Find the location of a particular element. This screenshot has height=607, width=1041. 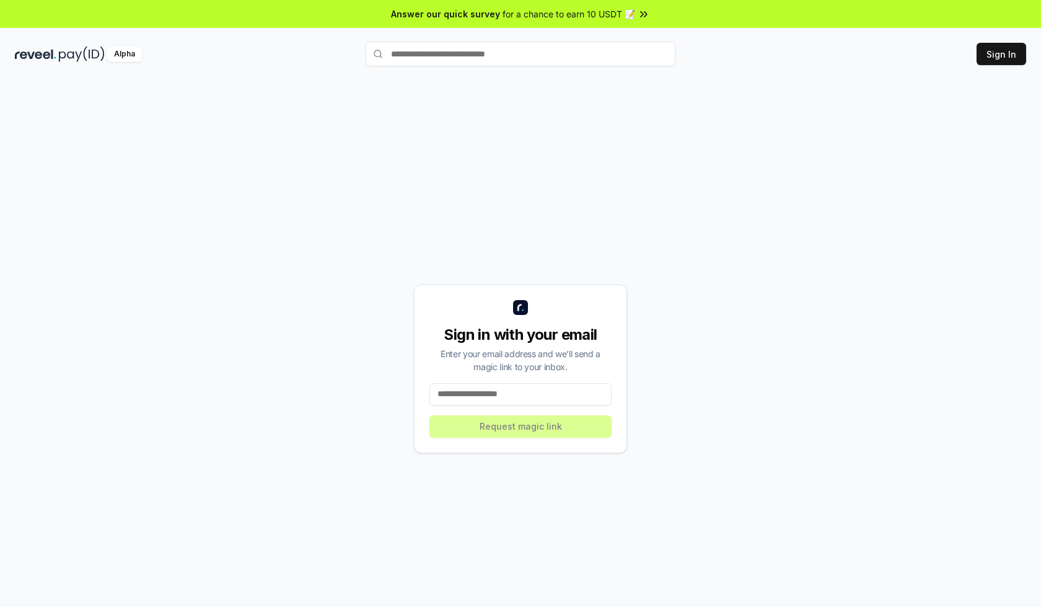

span: Answer our quick survey is located at coordinates (446, 14).